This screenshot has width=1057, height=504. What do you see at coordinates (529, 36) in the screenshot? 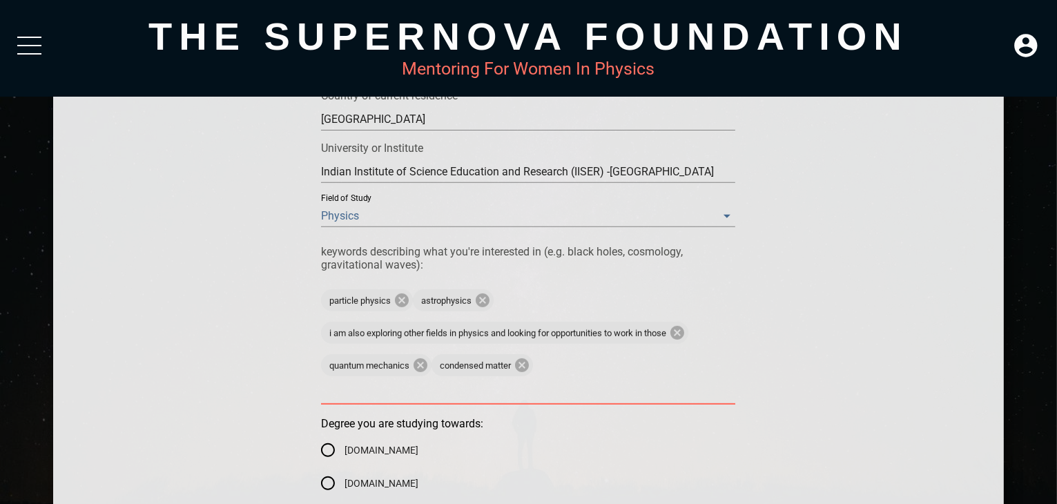
I see `div: The Supernova Foundation` at bounding box center [529, 36].